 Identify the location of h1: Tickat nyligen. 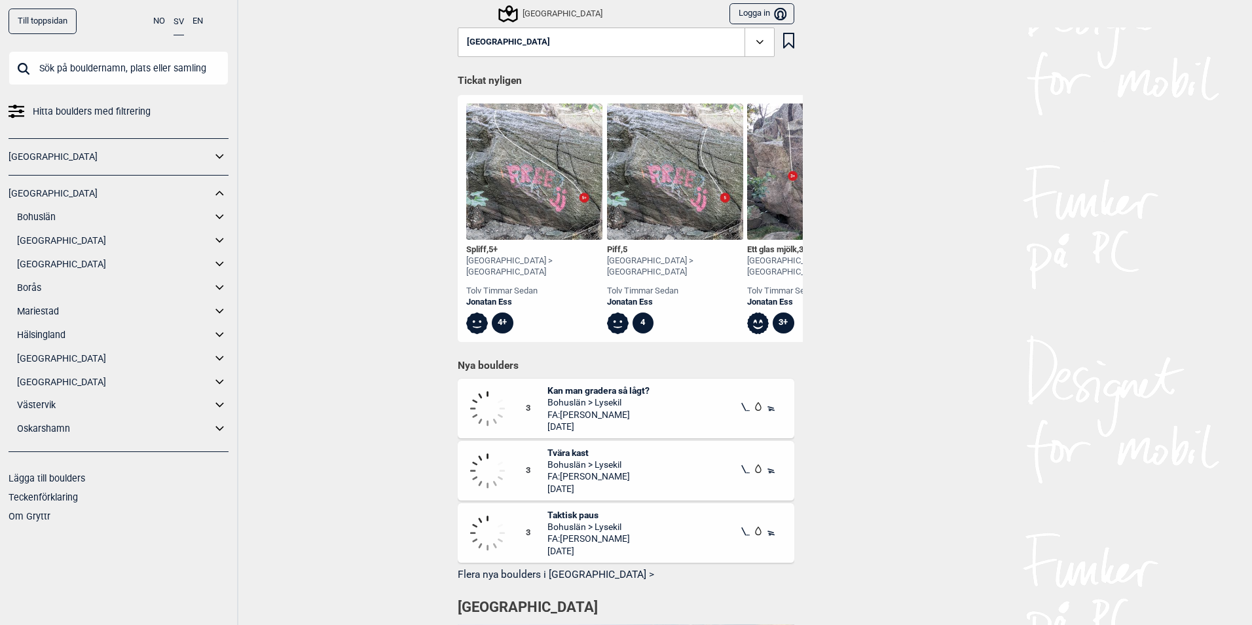
(626, 81).